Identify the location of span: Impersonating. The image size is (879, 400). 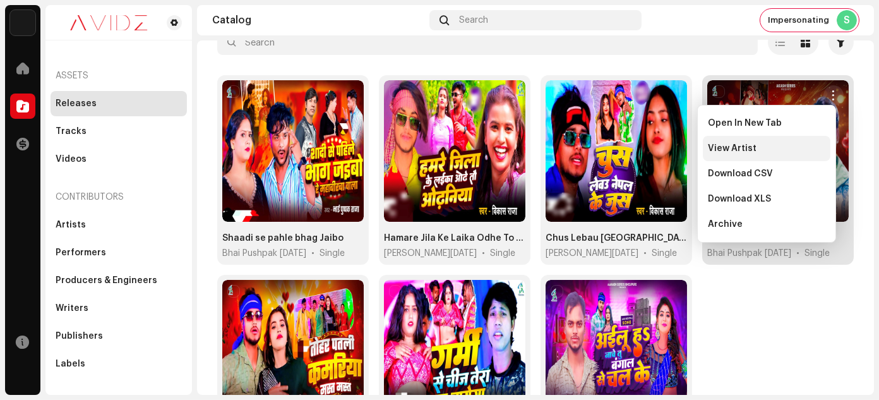
(799, 20).